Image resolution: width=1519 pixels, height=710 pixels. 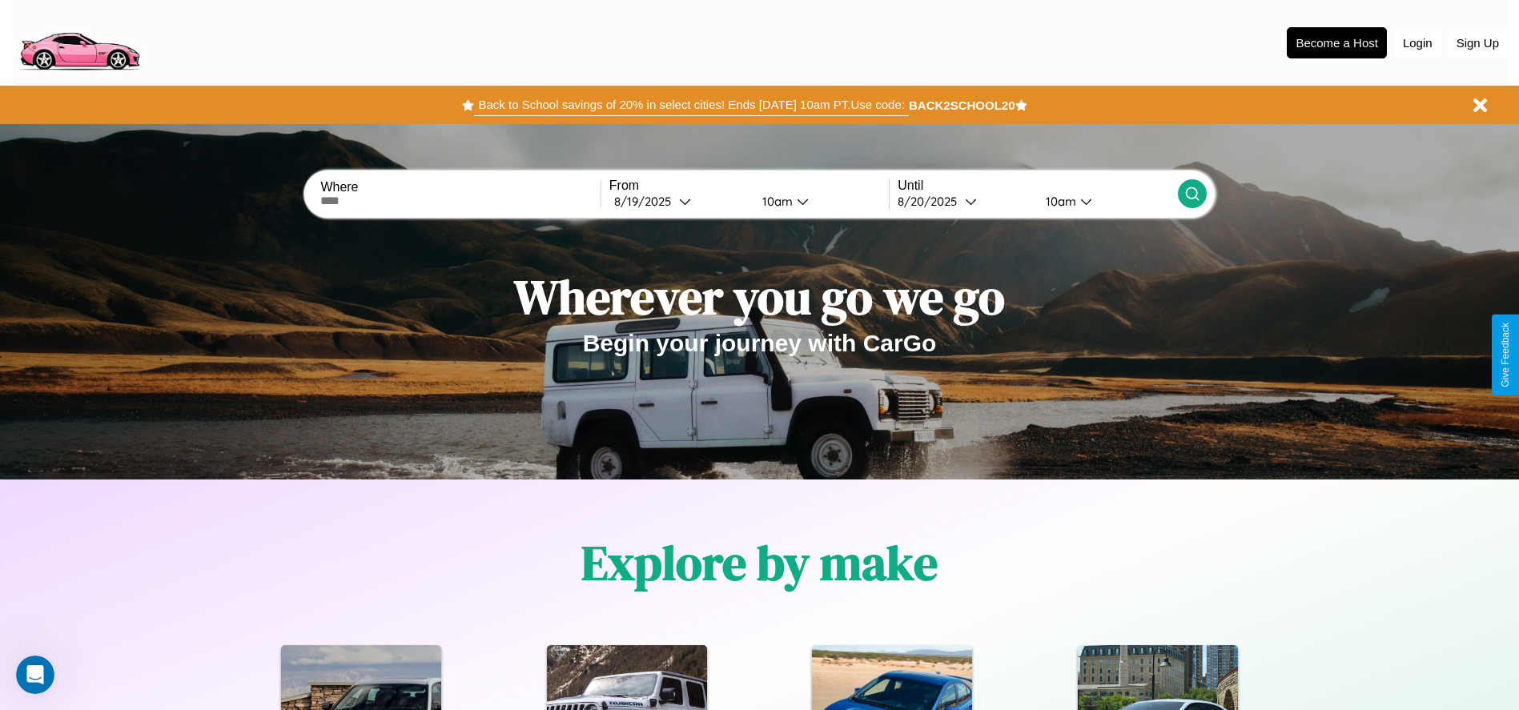 I want to click on label: From, so click(x=749, y=186).